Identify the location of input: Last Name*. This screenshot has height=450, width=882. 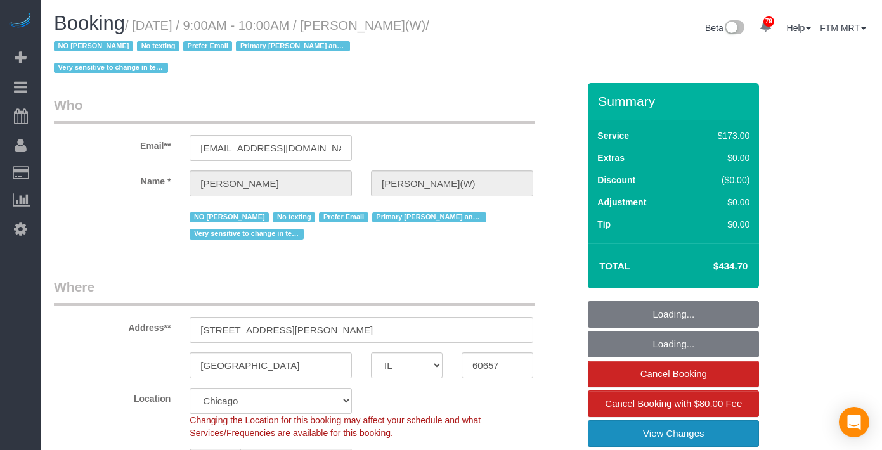
(452, 183).